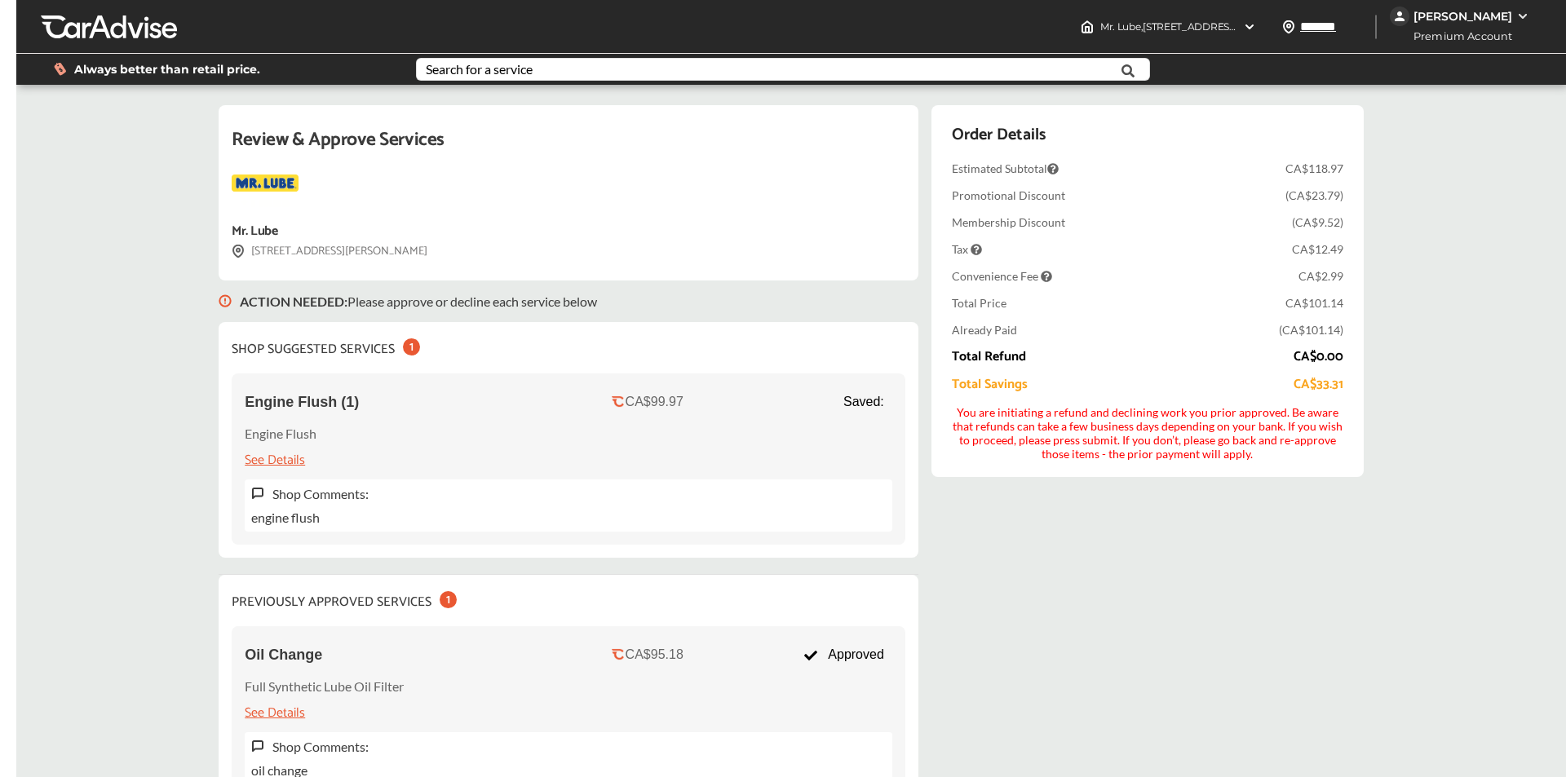 This screenshot has height=777, width=1566. Describe the element at coordinates (984, 330) in the screenshot. I see `div: Already Paid` at that location.